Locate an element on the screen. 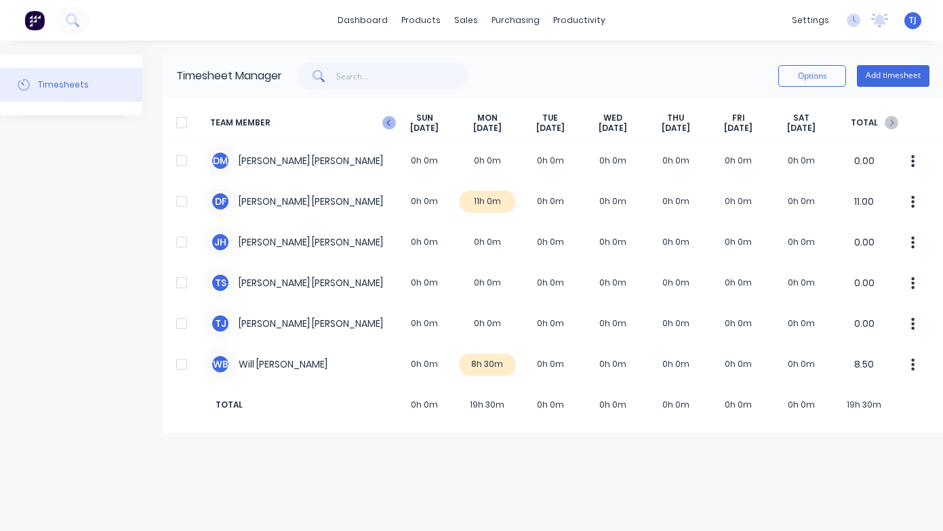  div: purchasing is located at coordinates (515, 20).